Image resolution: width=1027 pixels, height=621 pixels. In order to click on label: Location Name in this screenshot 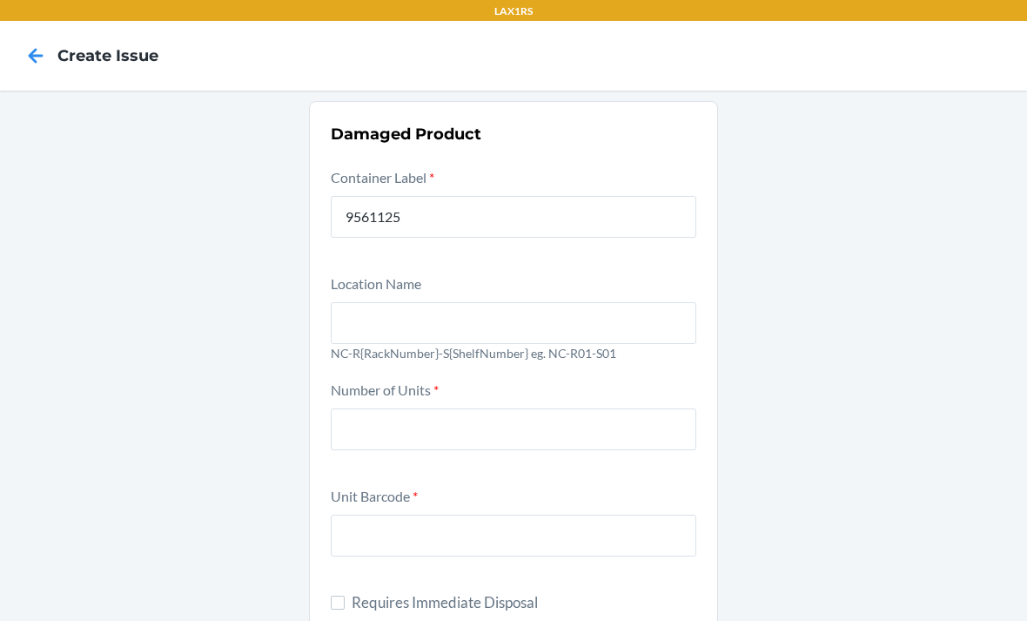, I will do `click(376, 283)`.